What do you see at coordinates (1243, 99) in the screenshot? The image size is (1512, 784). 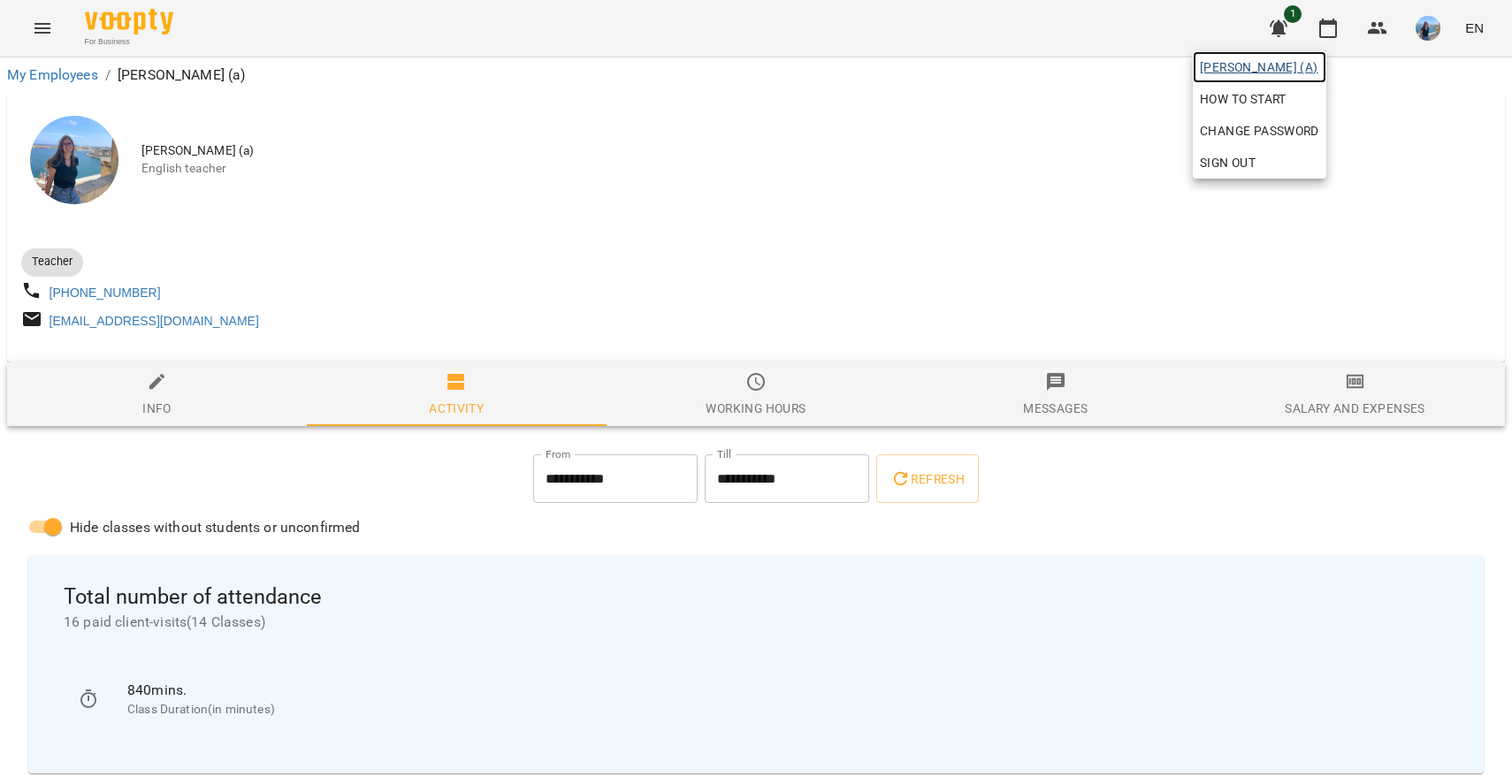 I see `span: How to start` at bounding box center [1243, 99].